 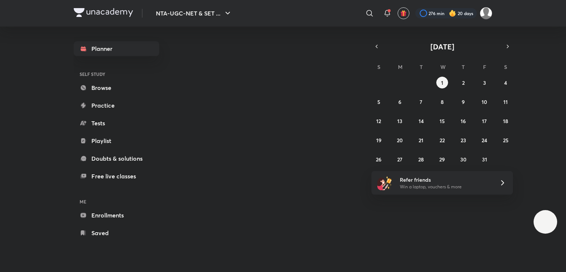 I want to click on button: October 23, 2025, so click(x=463, y=140).